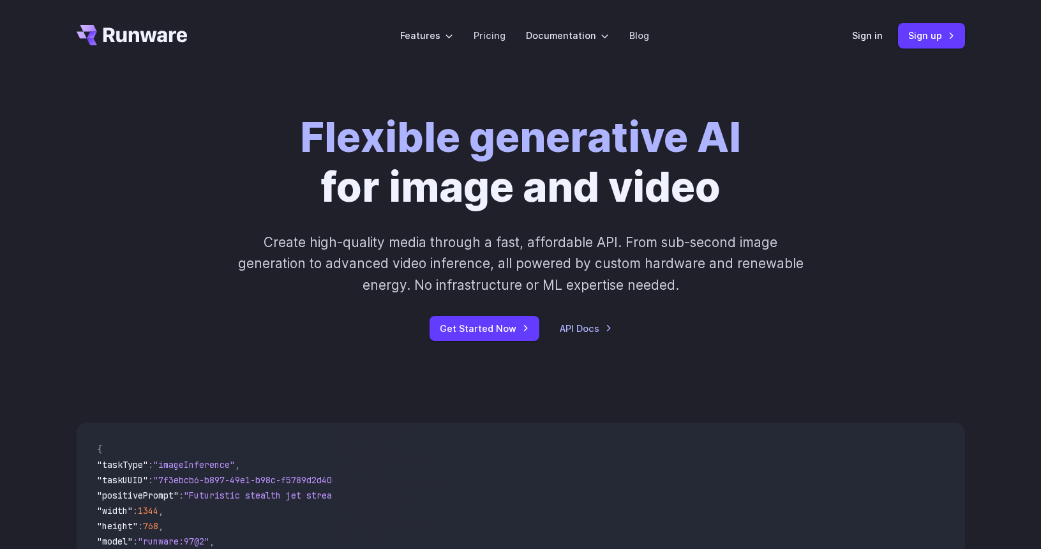 The height and width of the screenshot is (549, 1041). I want to click on a: Get Started Now, so click(484, 328).